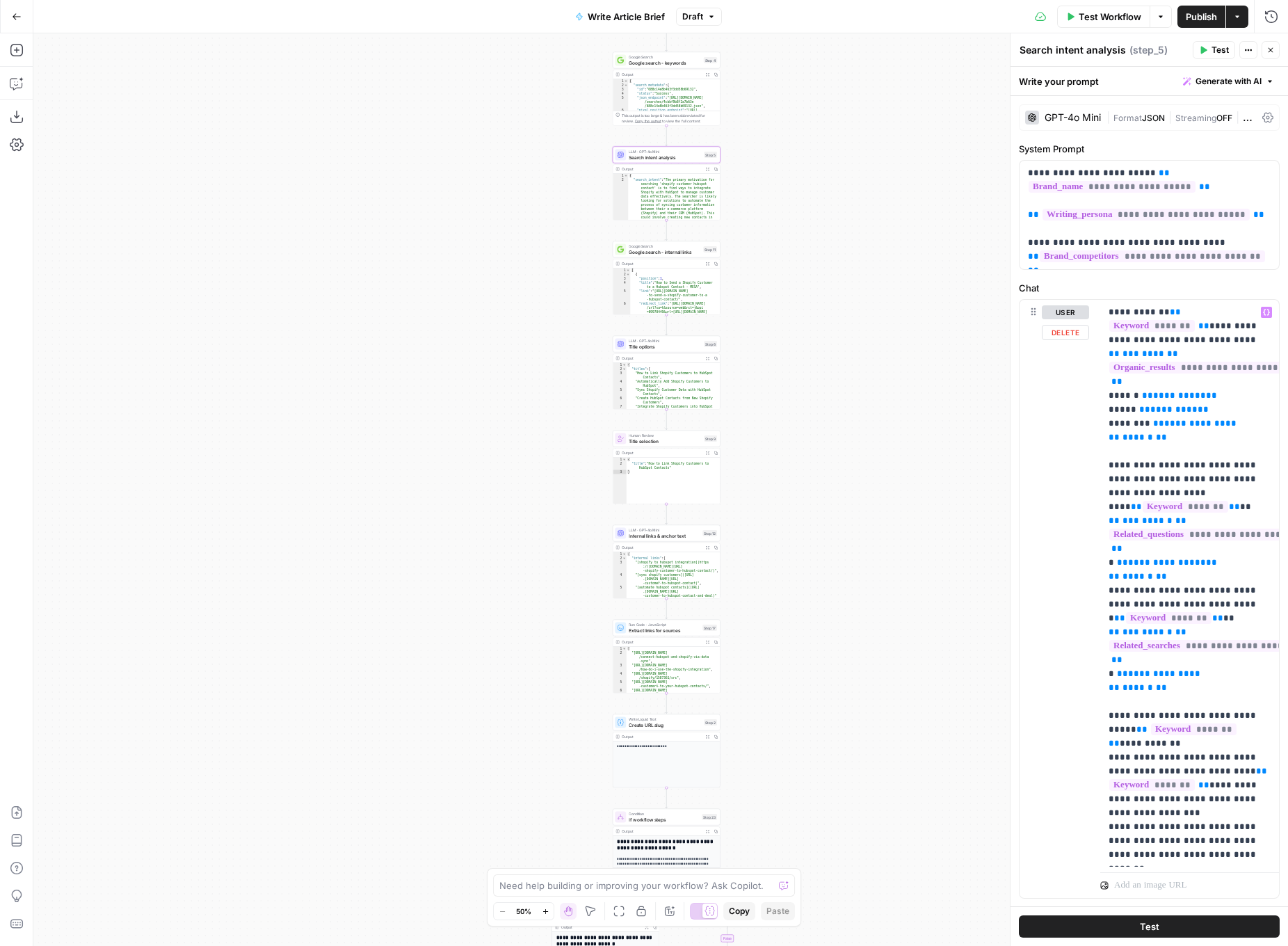 The image size is (1288, 946). I want to click on span: Test, so click(1220, 50).